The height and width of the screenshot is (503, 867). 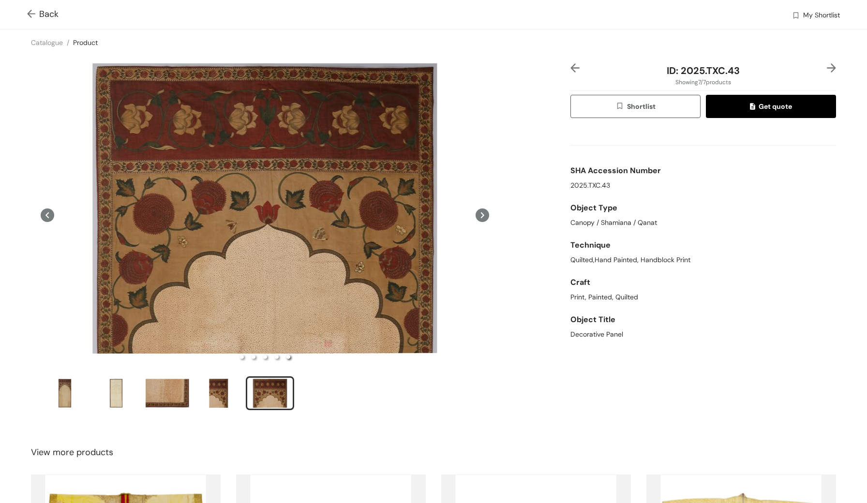 What do you see at coordinates (703, 320) in the screenshot?
I see `div: Object Title` at bounding box center [703, 320].